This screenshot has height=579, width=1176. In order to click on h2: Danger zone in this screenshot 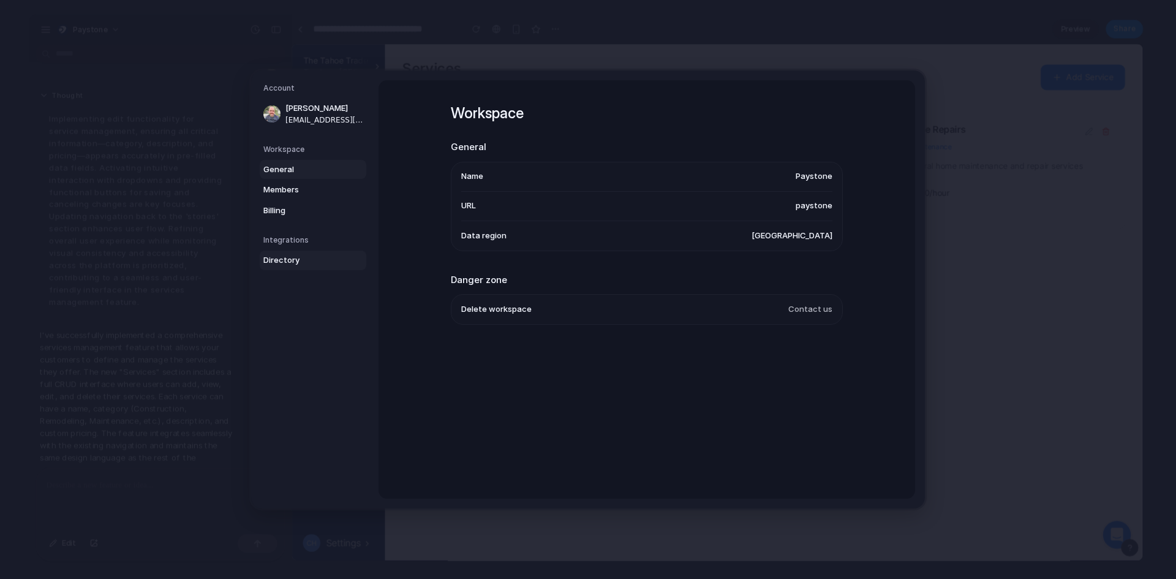, I will do `click(647, 280)`.